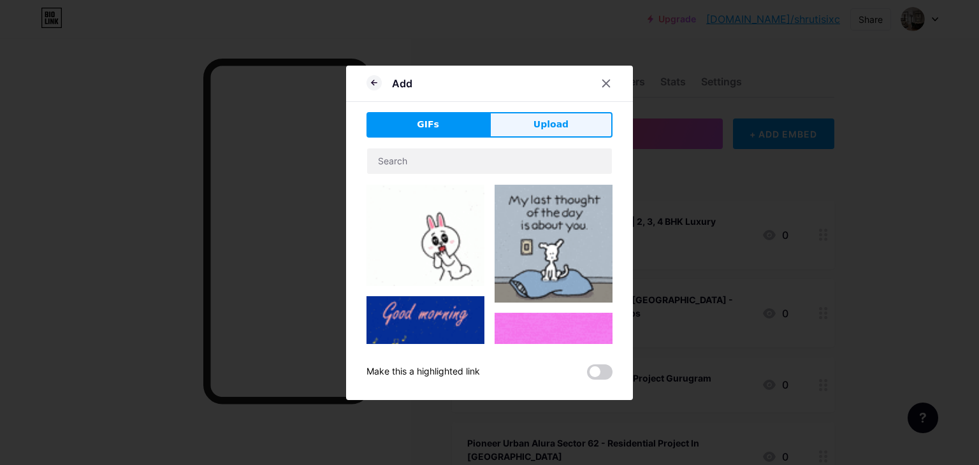  I want to click on span: GIFs, so click(428, 124).